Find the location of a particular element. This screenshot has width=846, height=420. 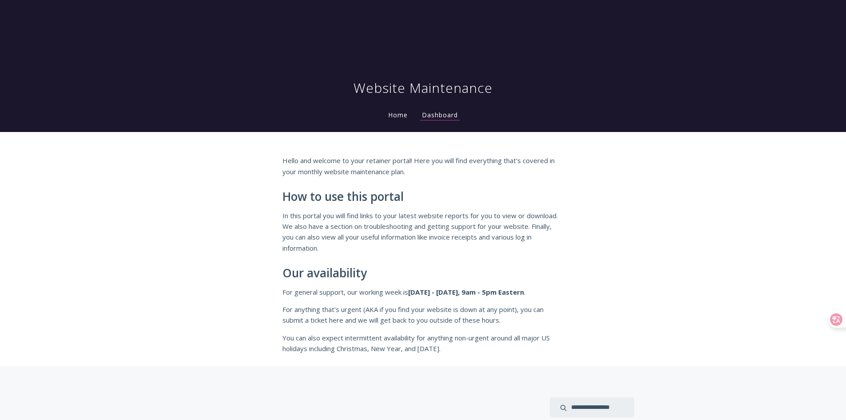

a: Home is located at coordinates (398, 115).